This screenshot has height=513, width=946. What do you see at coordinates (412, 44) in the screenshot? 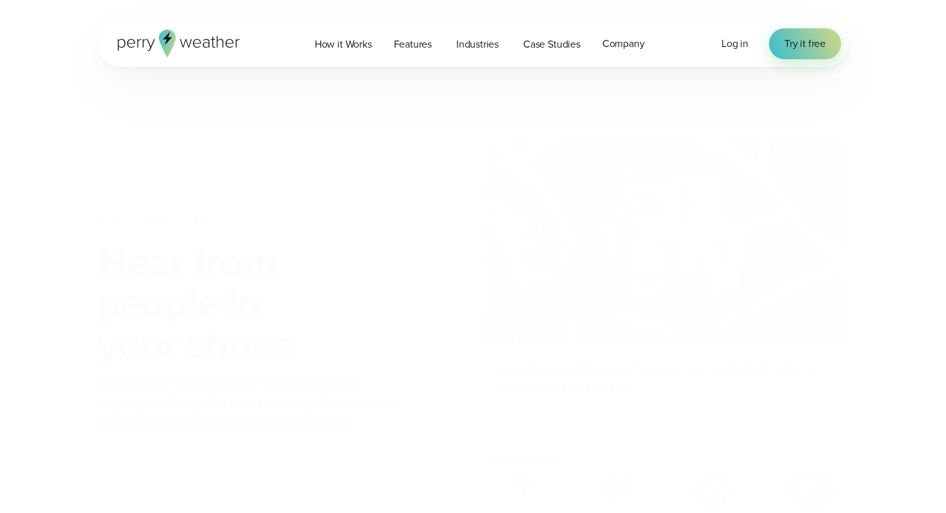
I see `span: Features` at bounding box center [412, 44].